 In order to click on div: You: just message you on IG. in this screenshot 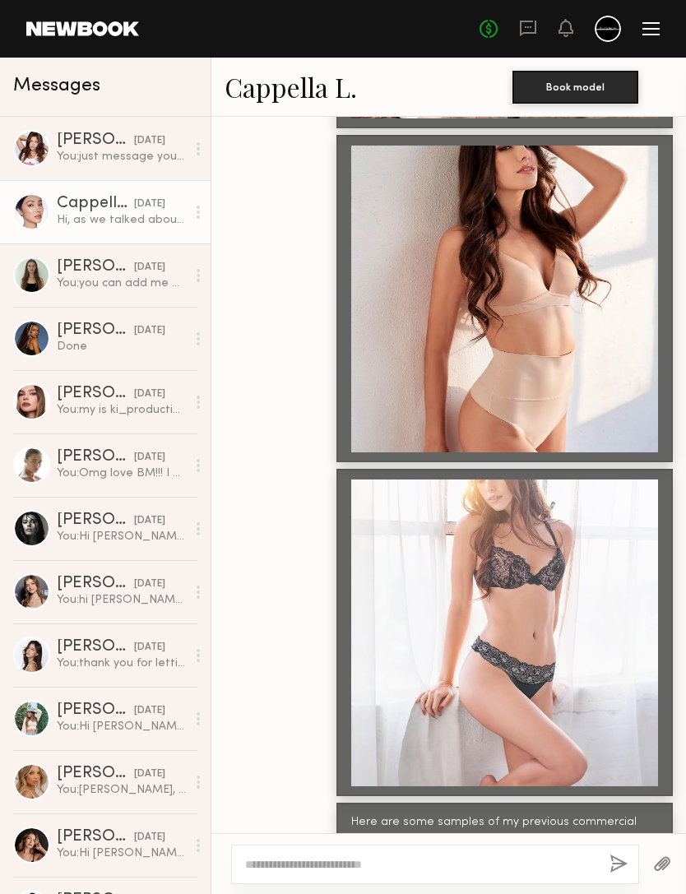, I will do `click(121, 156)`.